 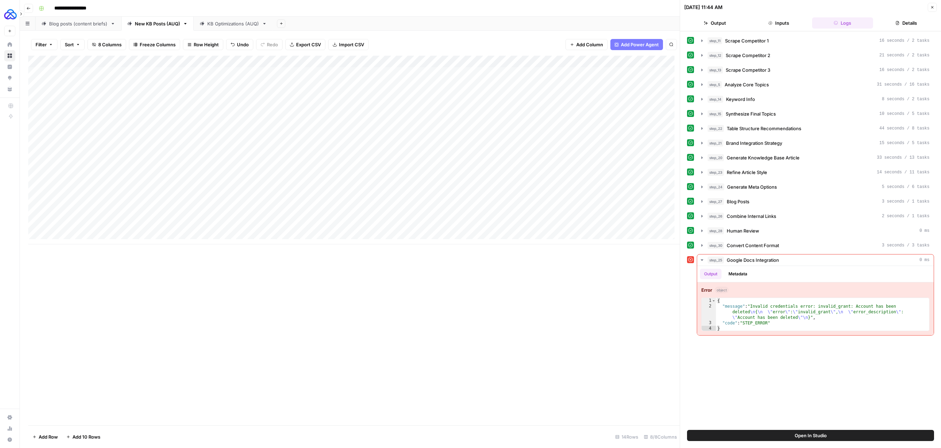 I want to click on span: Scrape Competitor 3, so click(x=748, y=70).